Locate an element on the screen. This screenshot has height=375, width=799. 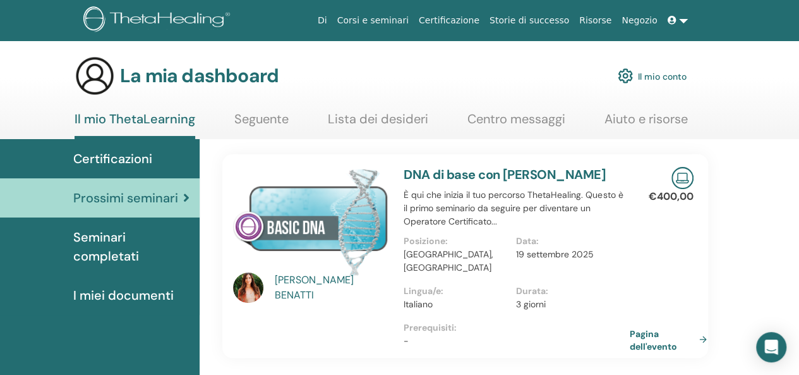
img: Seminario online dal vivo is located at coordinates (682, 177).